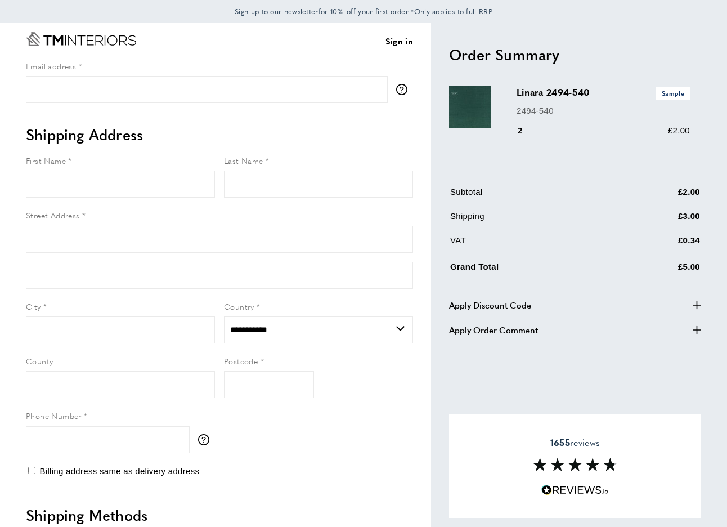 The height and width of the screenshot is (527, 727). I want to click on span: Apply Discount Code, so click(490, 305).